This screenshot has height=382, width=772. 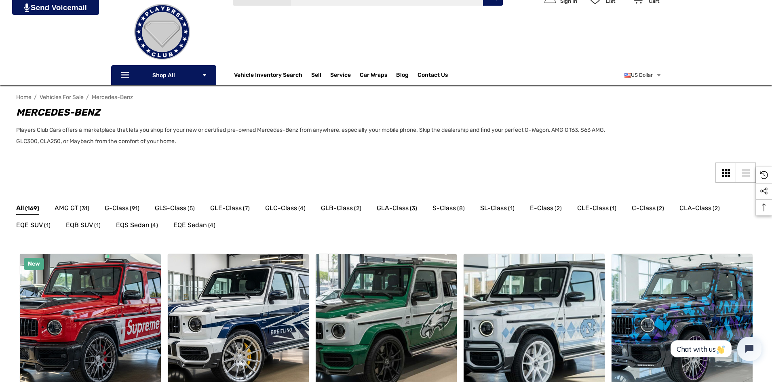 What do you see at coordinates (27, 8) in the screenshot?
I see `img: PjwhLS0gR2VuZXJhdG9yOiBHcmF2aXQuaW8gLS0+PHN2ZyB4bWxucz0iaHR0cDovL3d3dy53My5vcmcvMjAwMC9zdmciIHhtb...` at bounding box center [27, 8].